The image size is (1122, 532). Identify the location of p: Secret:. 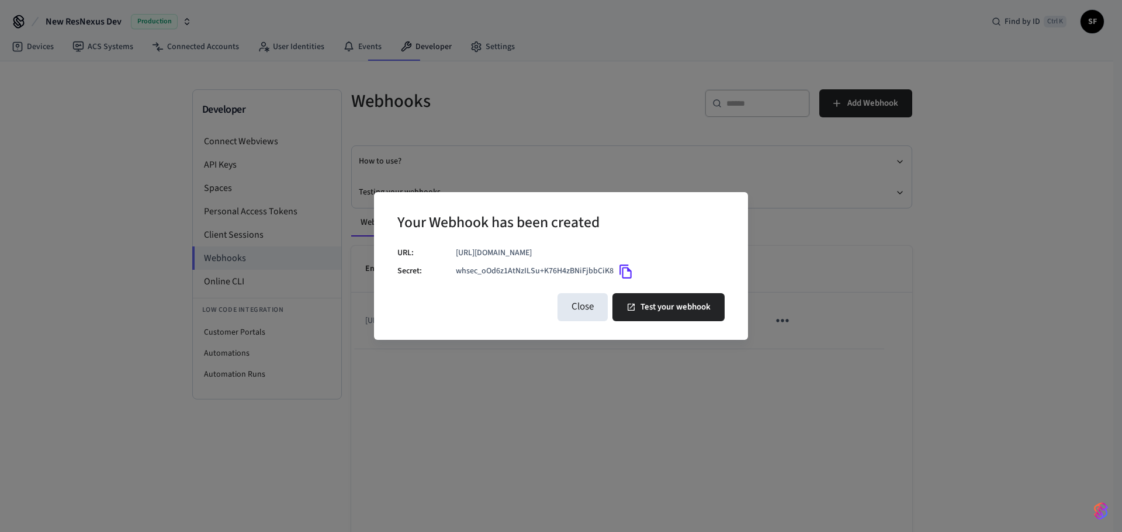
(427, 271).